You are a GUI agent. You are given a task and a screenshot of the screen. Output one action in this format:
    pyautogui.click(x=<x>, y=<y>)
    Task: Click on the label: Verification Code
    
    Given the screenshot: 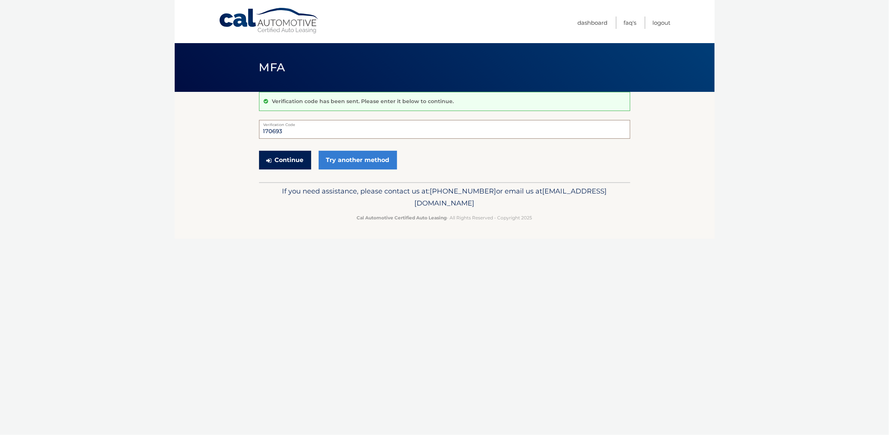 What is the action you would take?
    pyautogui.click(x=444, y=123)
    